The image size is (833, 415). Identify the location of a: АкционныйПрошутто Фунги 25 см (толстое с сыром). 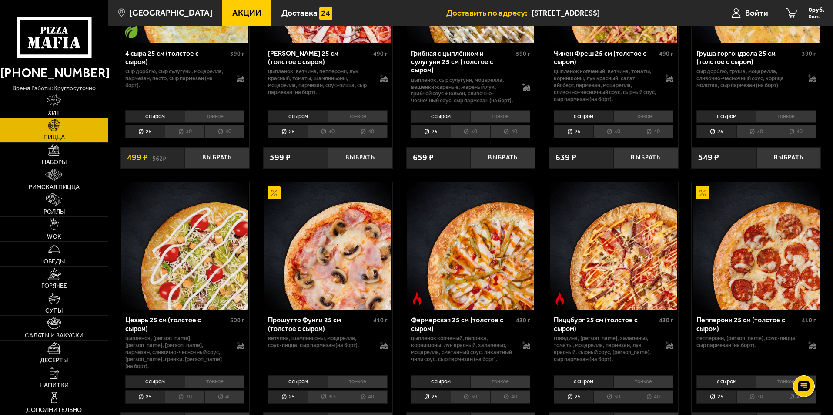
(328, 245).